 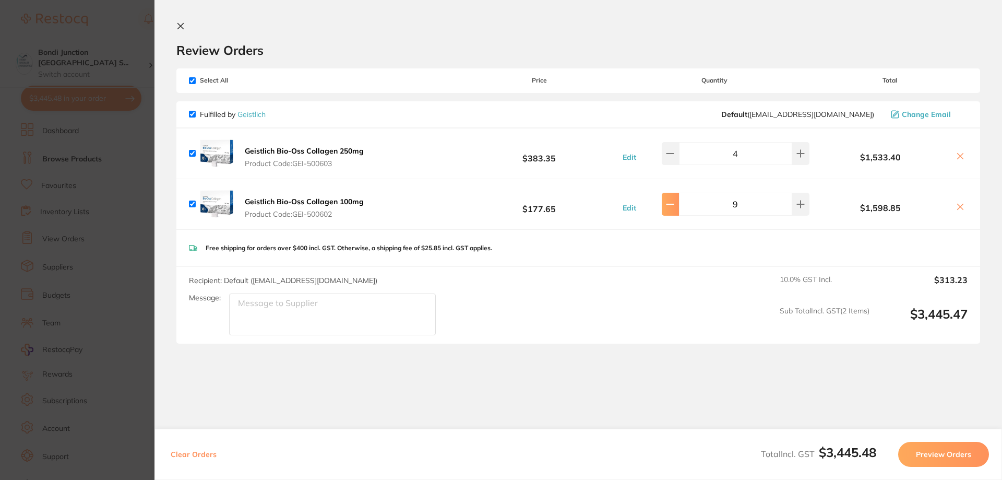 What do you see at coordinates (818, 453) in the screenshot?
I see `span: Total Incl. GST` at bounding box center [818, 453].